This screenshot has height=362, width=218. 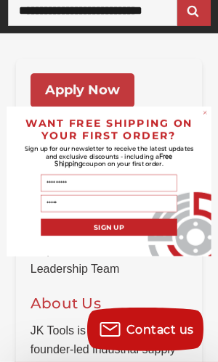 I want to click on button: SIGN UP, so click(x=109, y=227).